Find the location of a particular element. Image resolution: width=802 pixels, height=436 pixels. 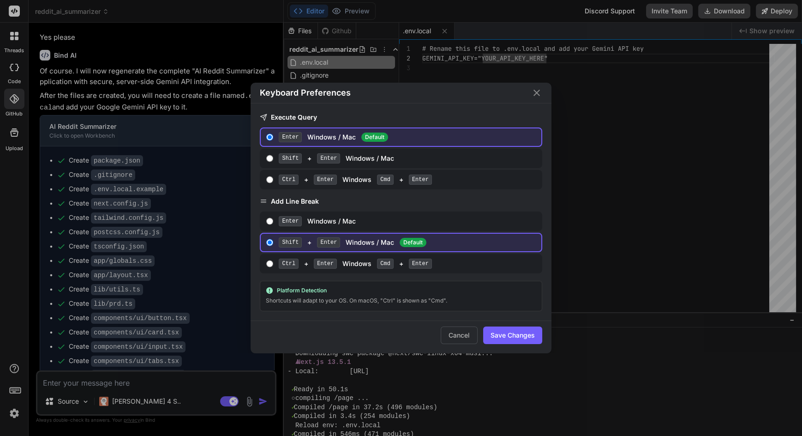

h2: Keyboard Preferences is located at coordinates (305, 93).